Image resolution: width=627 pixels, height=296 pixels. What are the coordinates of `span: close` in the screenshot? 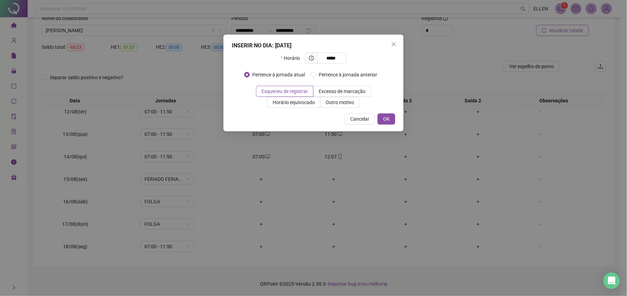 It's located at (394, 44).